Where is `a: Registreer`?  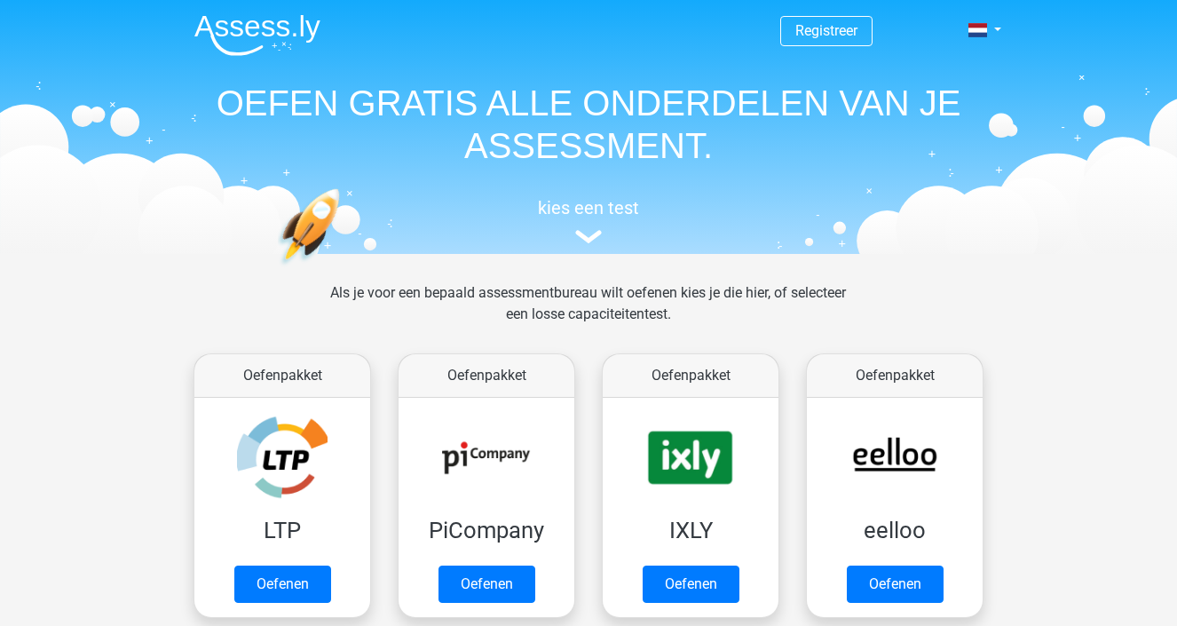
a: Registreer is located at coordinates (826, 30).